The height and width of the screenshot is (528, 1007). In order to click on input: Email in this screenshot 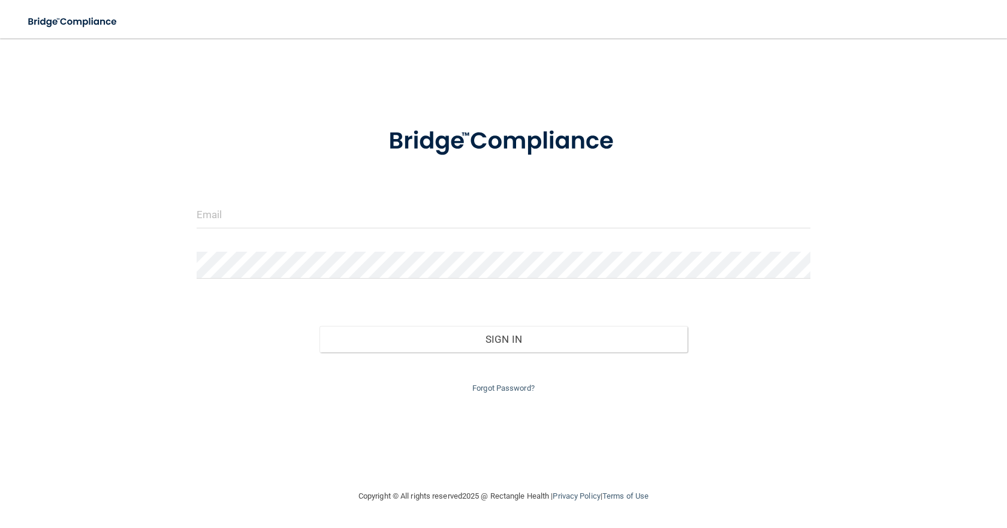, I will do `click(504, 215)`.